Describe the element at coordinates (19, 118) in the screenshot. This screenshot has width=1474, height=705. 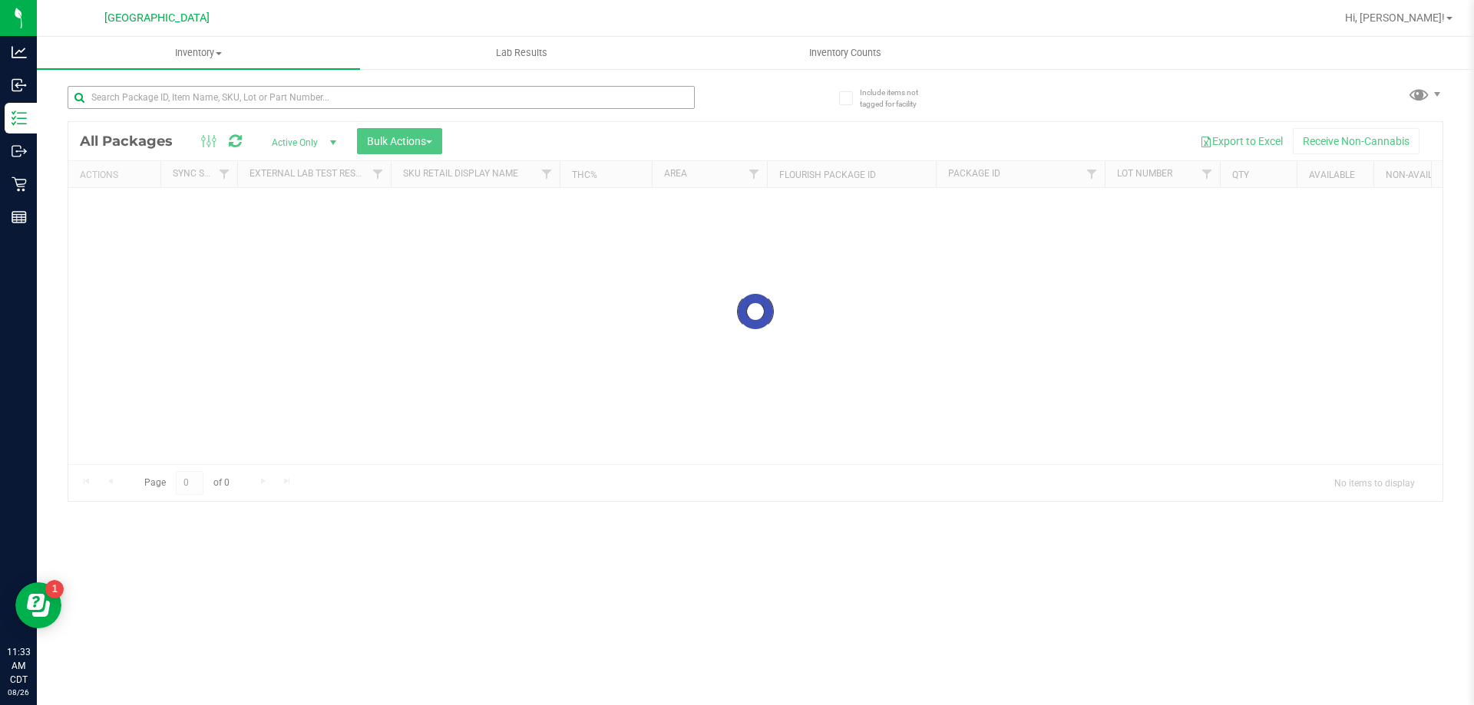
I see `inline-svg: Inventory` at that location.